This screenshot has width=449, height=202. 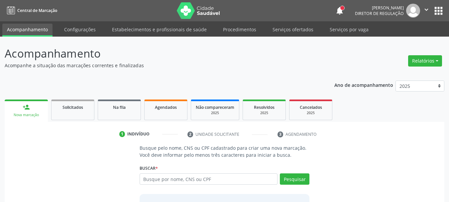 I want to click on span: Não compareceram, so click(x=215, y=107).